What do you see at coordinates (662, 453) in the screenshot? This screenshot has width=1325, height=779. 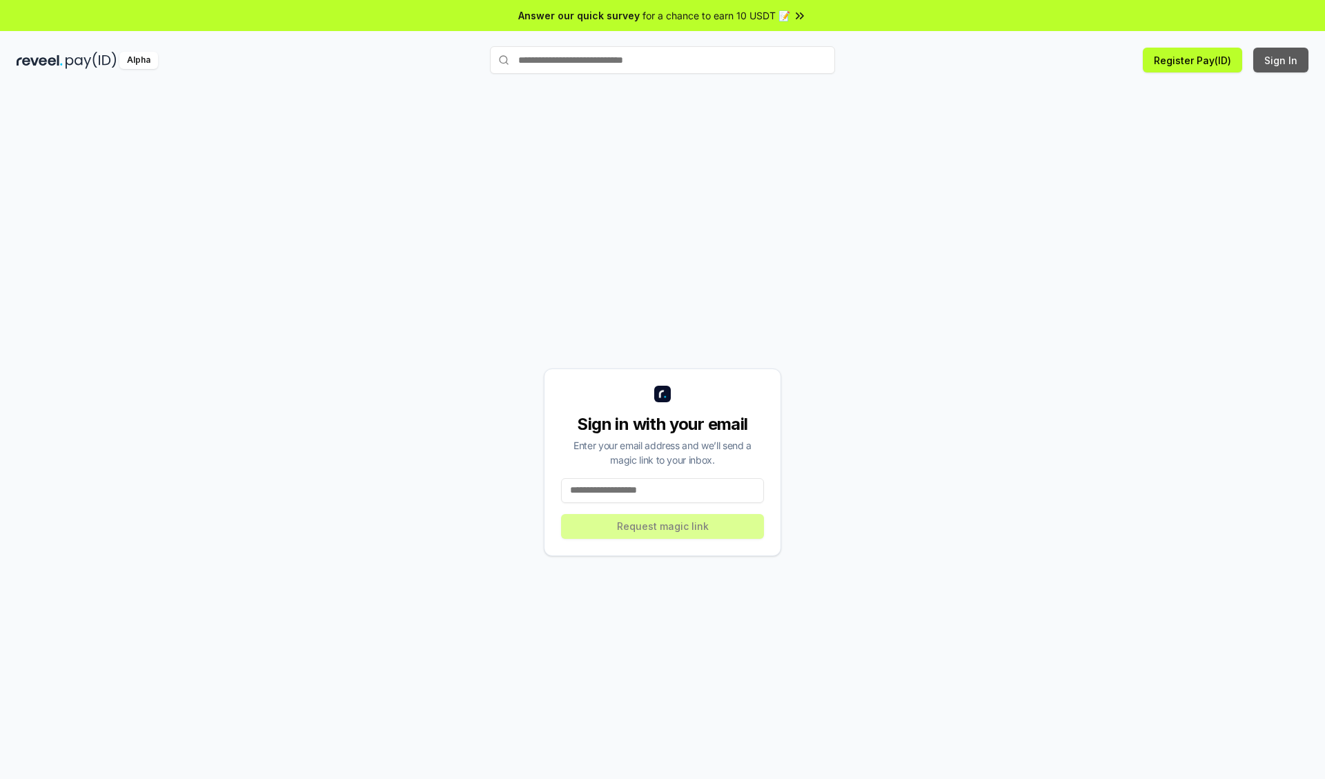 I see `div: Enter your email address and we’ll send a magic link to your inbox.` at bounding box center [662, 453].